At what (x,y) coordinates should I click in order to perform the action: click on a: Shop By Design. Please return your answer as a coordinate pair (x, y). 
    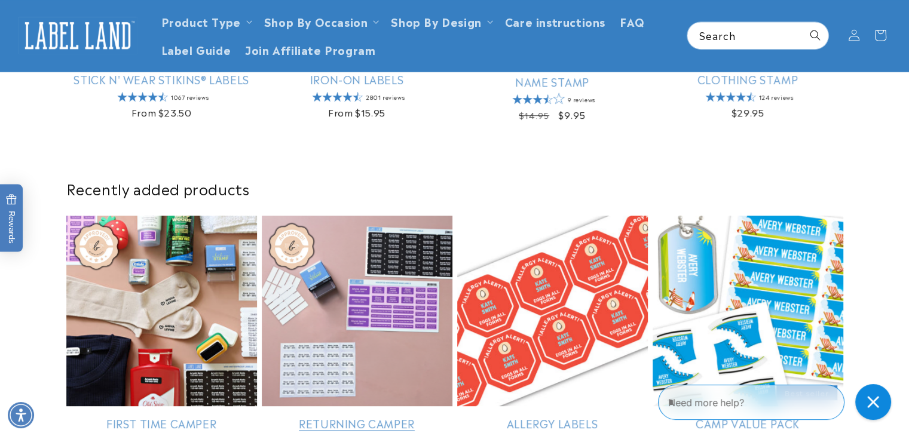
    Looking at the image, I should click on (436, 21).